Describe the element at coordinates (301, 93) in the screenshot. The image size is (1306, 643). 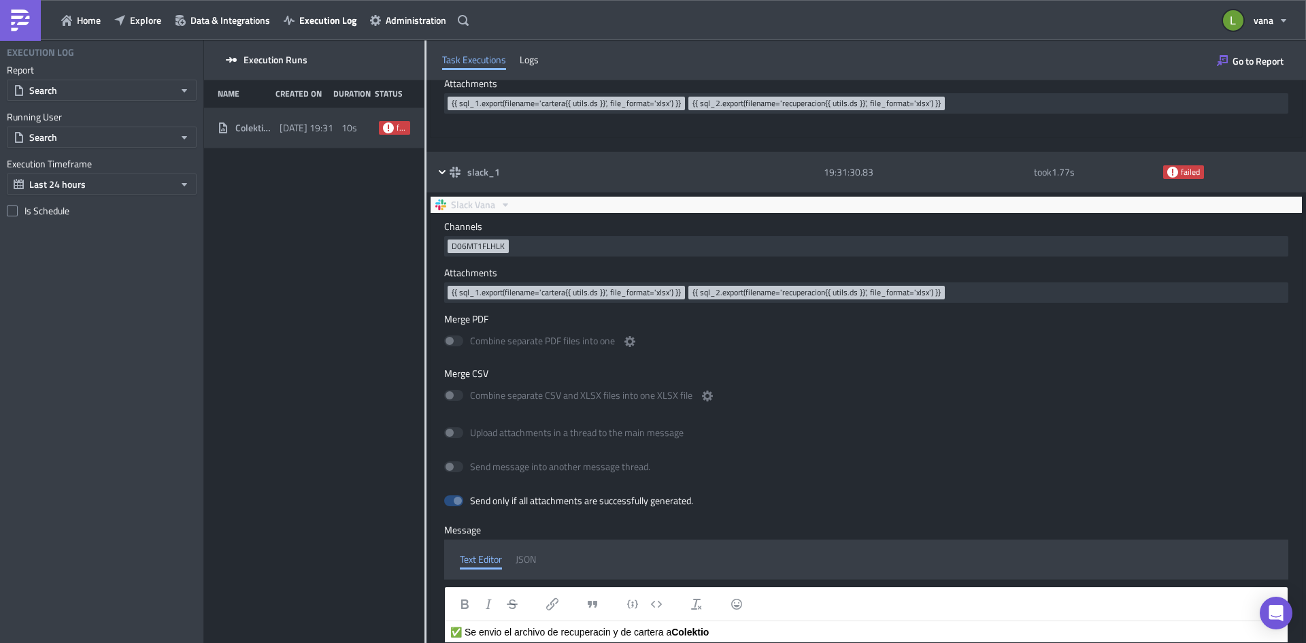
I see `div: Created On` at that location.